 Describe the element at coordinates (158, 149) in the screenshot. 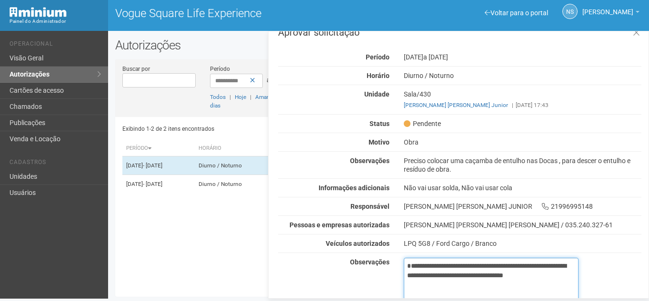

I see `th: Período` at that location.